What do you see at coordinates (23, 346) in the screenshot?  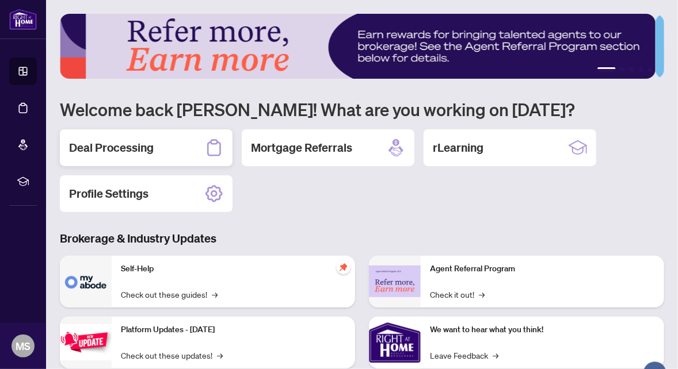 I see `span: MS` at bounding box center [23, 346].